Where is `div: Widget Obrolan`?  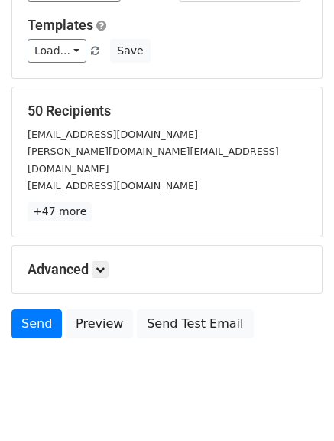
div: Widget Obrolan is located at coordinates (296, 404).